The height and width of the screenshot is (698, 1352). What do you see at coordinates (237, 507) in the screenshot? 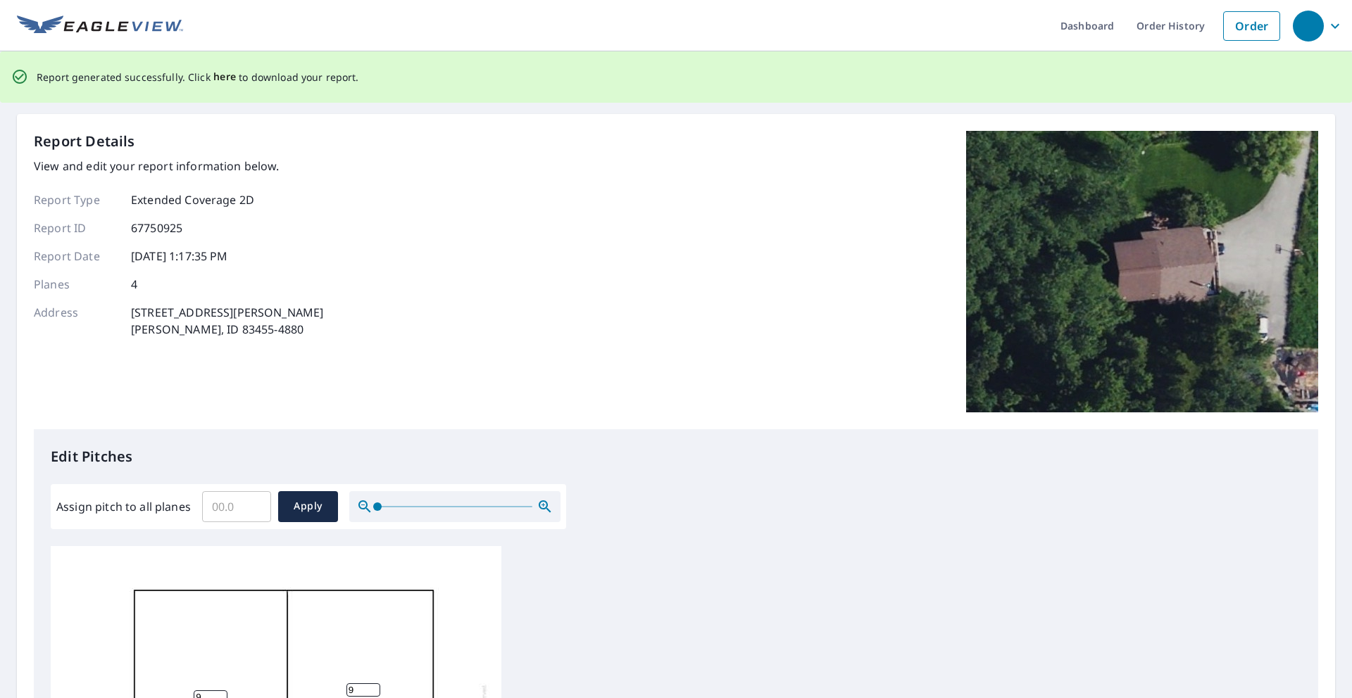
I see `input: 00.0` at bounding box center [237, 507].